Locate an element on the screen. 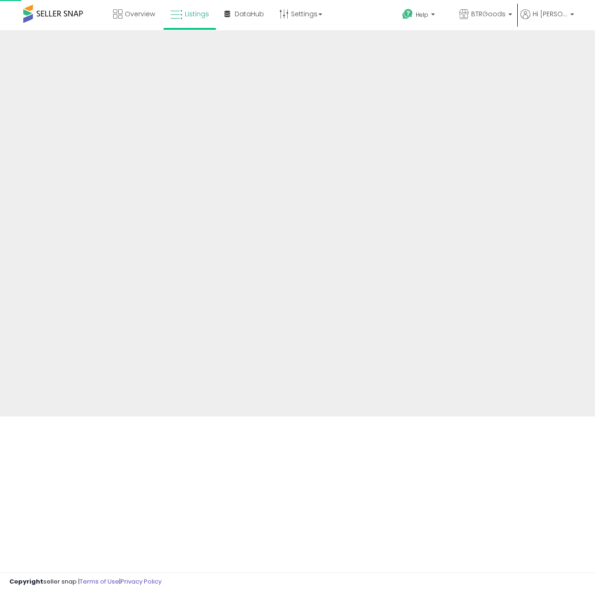 The image size is (595, 591). span: Overview is located at coordinates (140, 14).